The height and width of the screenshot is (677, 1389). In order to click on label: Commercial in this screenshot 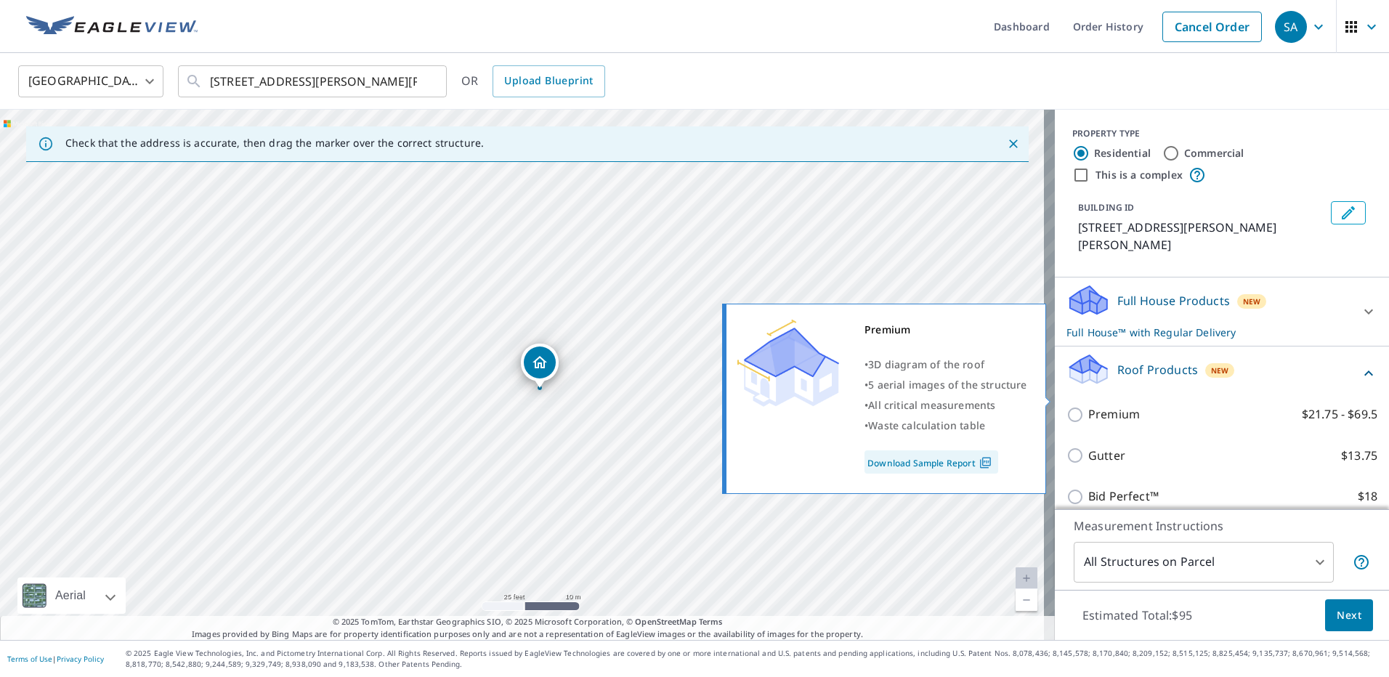, I will do `click(1214, 153)`.